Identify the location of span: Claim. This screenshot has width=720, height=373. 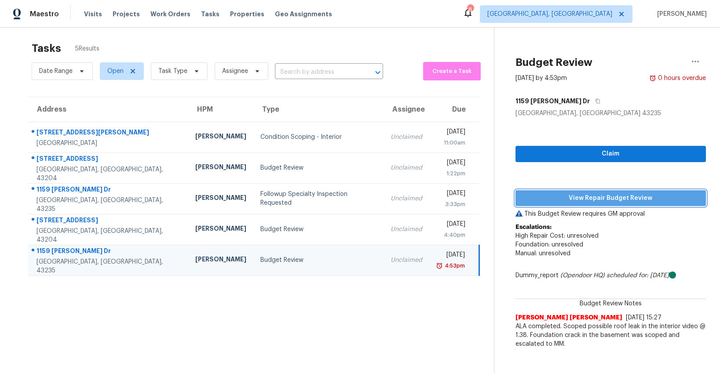
(611, 154).